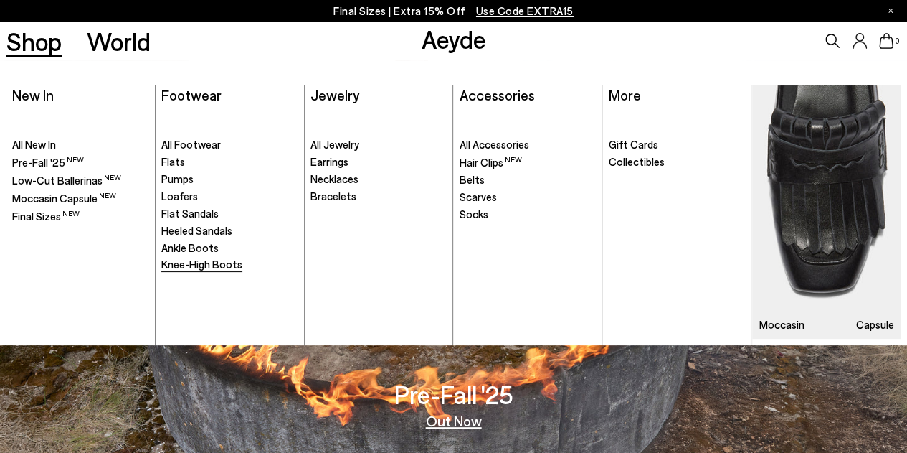  What do you see at coordinates (179, 196) in the screenshot?
I see `span: Loafers` at bounding box center [179, 196].